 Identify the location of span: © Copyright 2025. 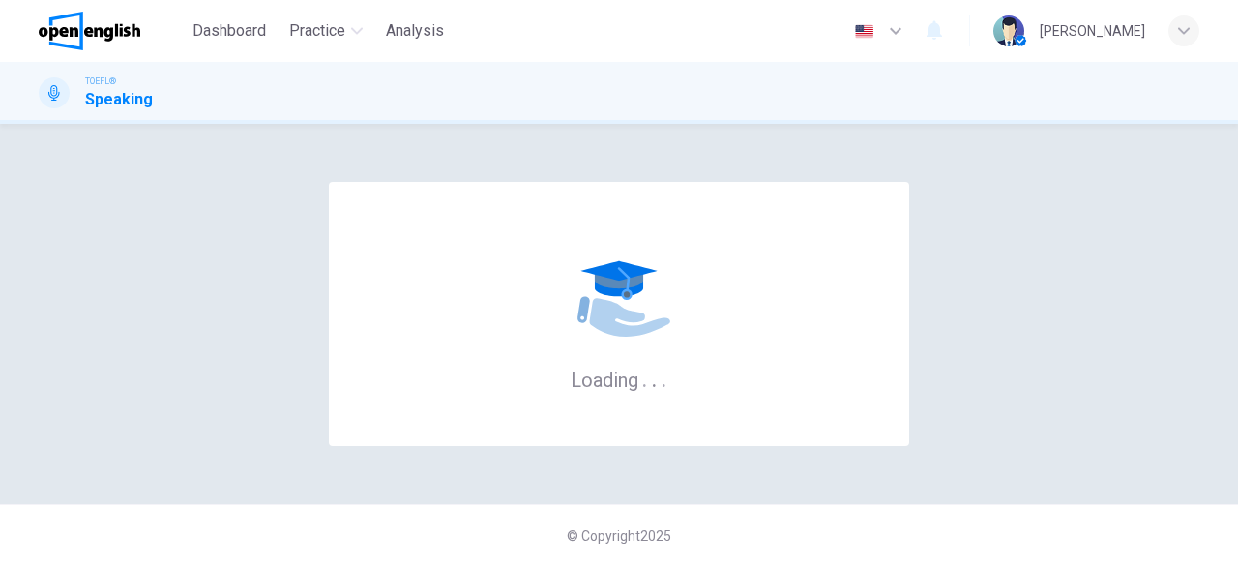
(619, 536).